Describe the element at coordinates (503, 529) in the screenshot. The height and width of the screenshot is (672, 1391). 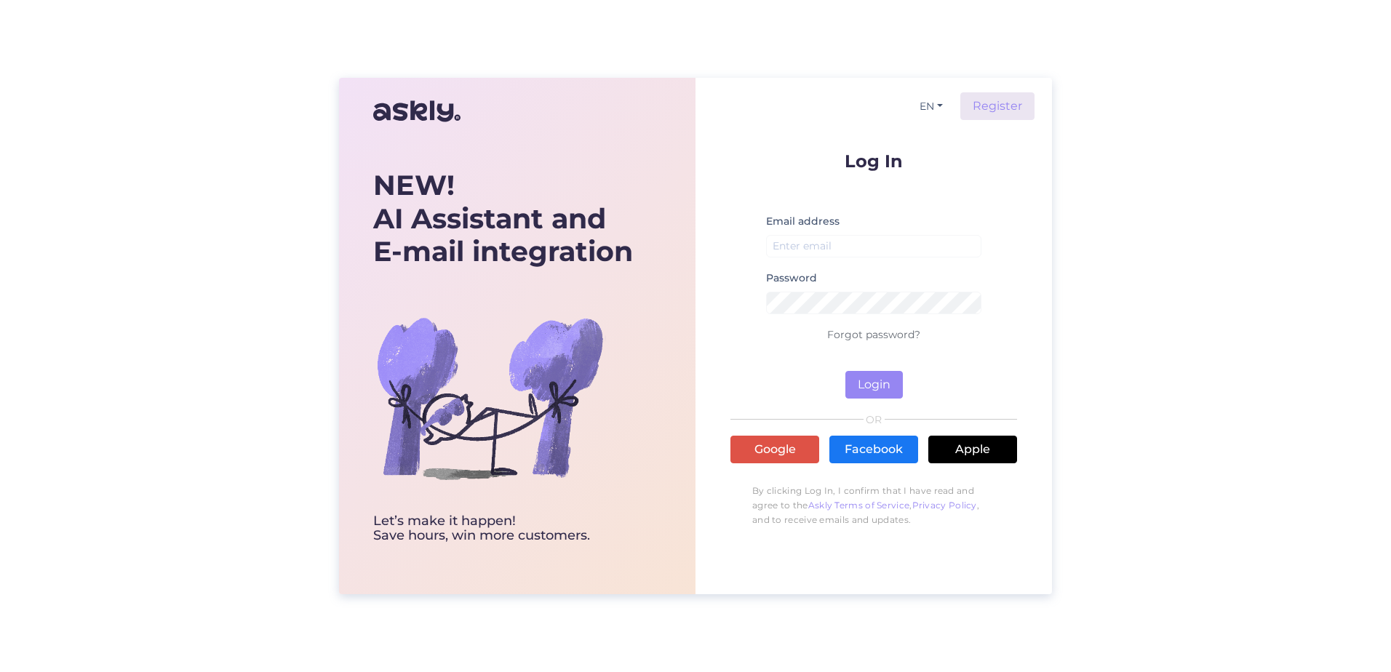
I see `div: Let’s make it happen! Save hours, win more customers.` at that location.